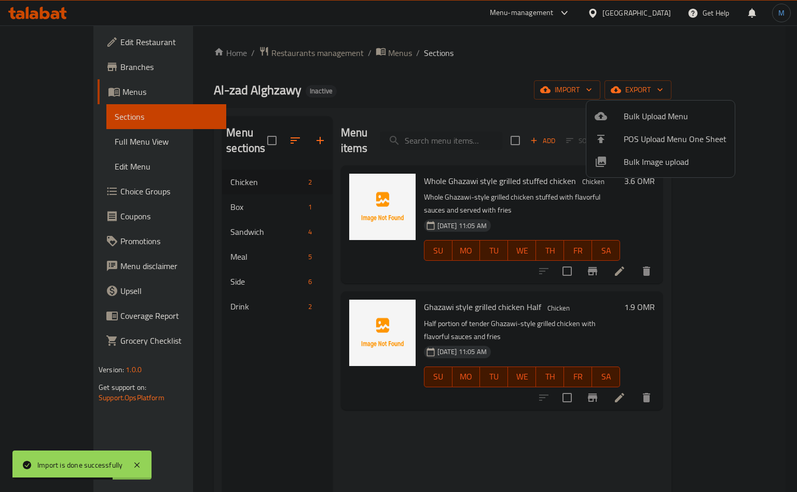 The width and height of the screenshot is (797, 492). I want to click on span: POS Upload Menu One Sheet, so click(675, 139).